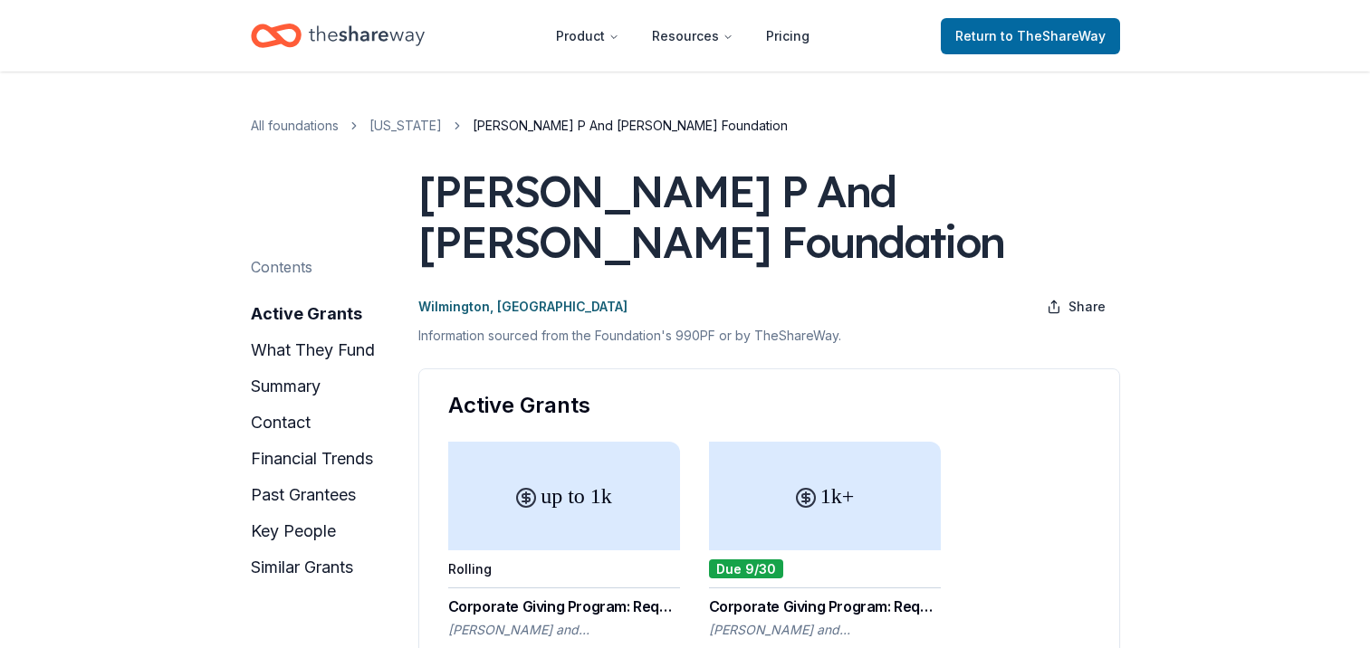 This screenshot has height=648, width=1370. I want to click on div: Active Grants, so click(769, 406).